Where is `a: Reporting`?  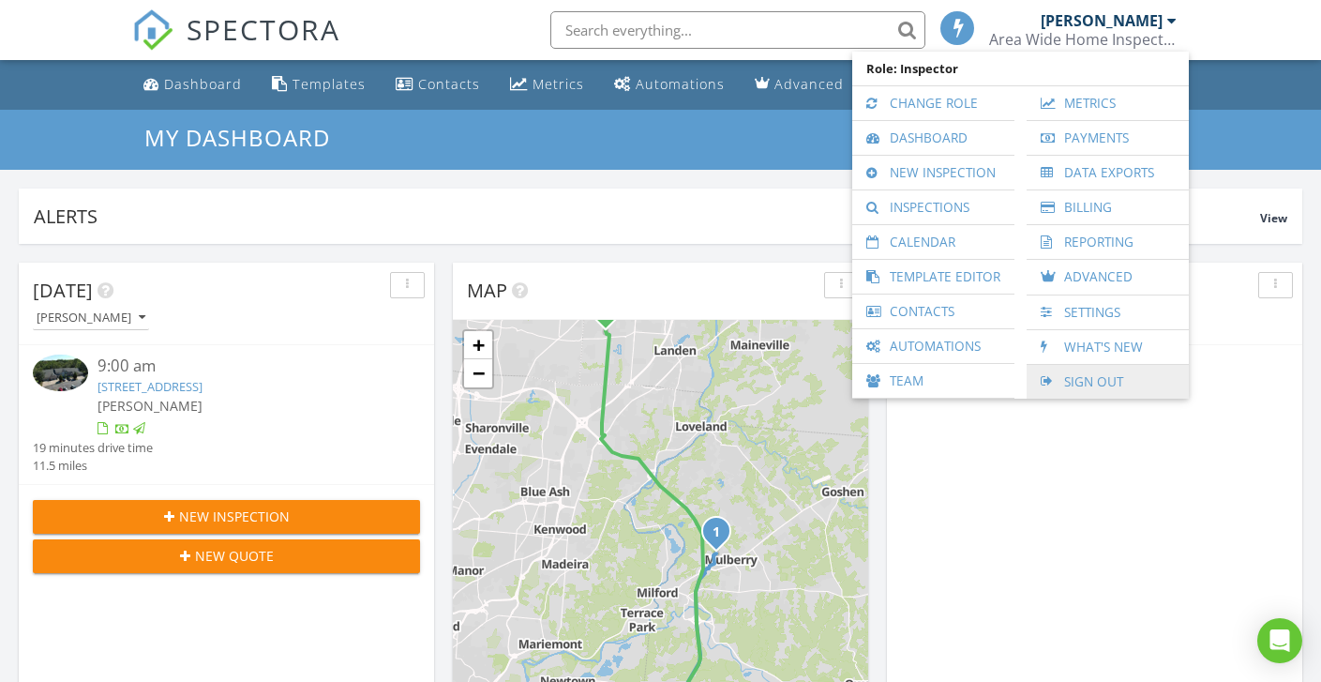
a: Reporting is located at coordinates (1107, 242).